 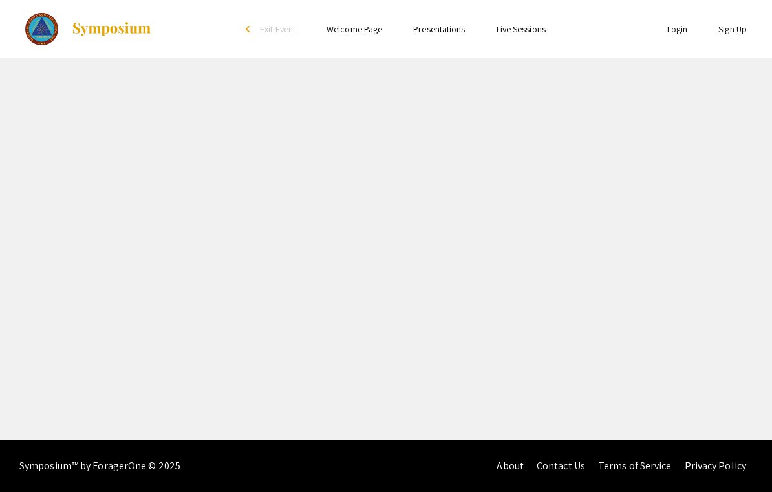 What do you see at coordinates (561, 465) in the screenshot?
I see `a: Contact Us` at bounding box center [561, 465].